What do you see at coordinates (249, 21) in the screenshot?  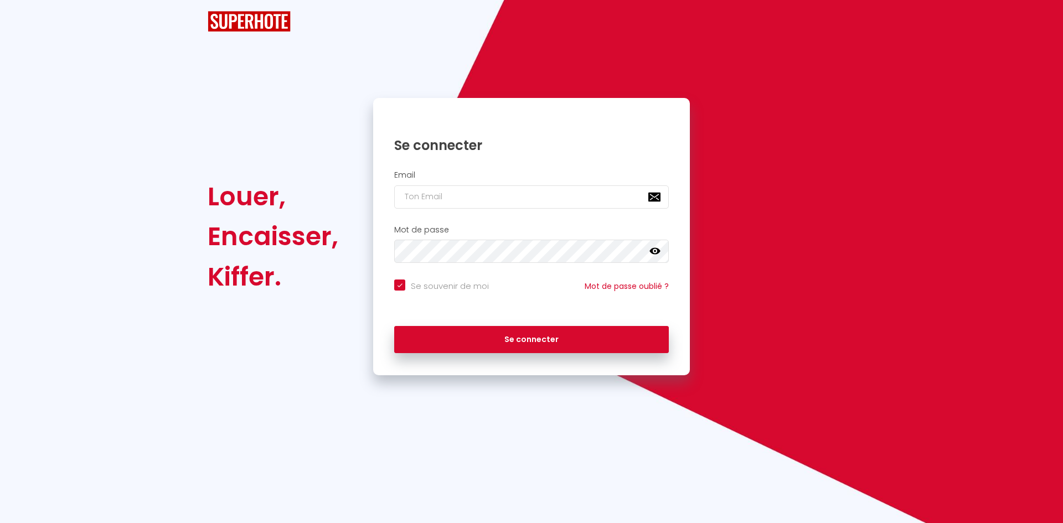 I see `img: SuperHote logo` at bounding box center [249, 21].